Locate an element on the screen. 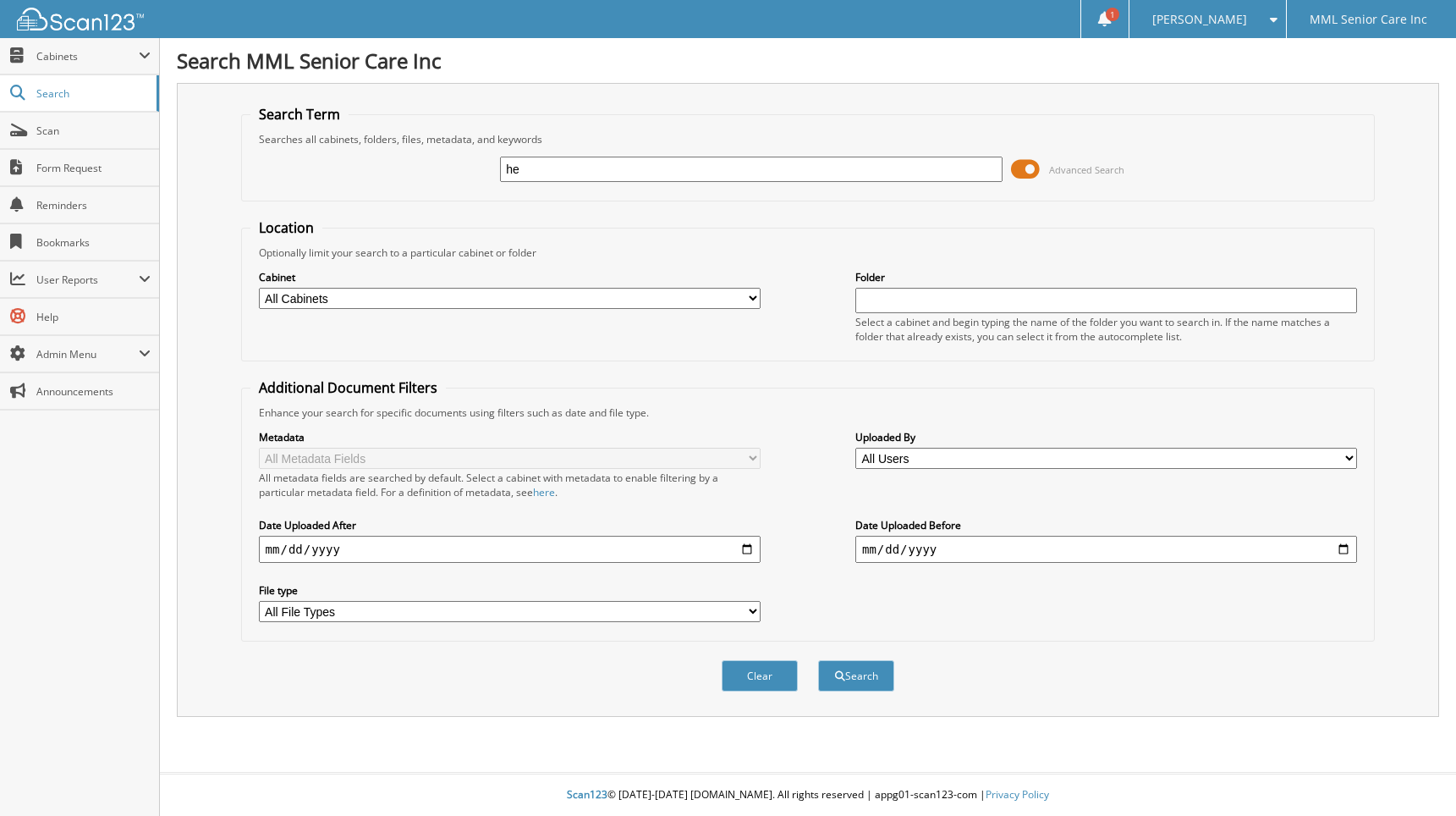 Image resolution: width=1456 pixels, height=816 pixels. span: Advanced Search is located at coordinates (1087, 170).